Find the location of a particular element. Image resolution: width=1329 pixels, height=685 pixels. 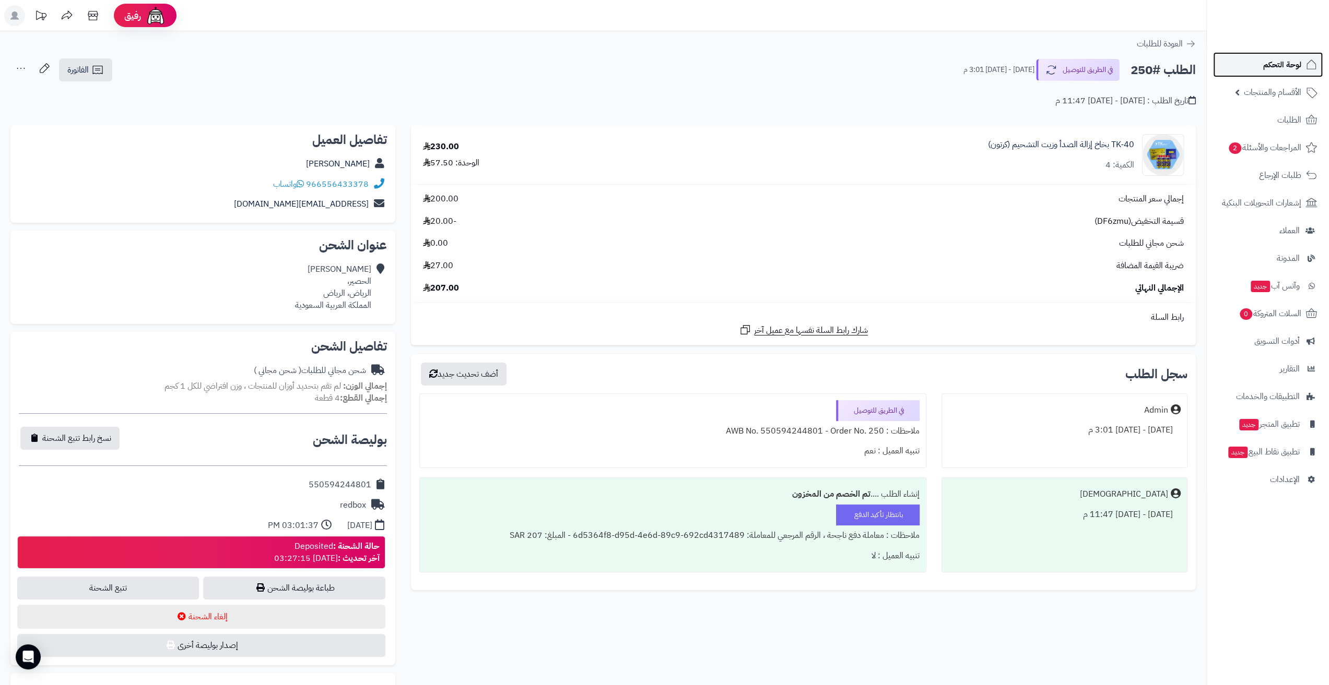

div: Open Intercom Messenger is located at coordinates (28, 657).